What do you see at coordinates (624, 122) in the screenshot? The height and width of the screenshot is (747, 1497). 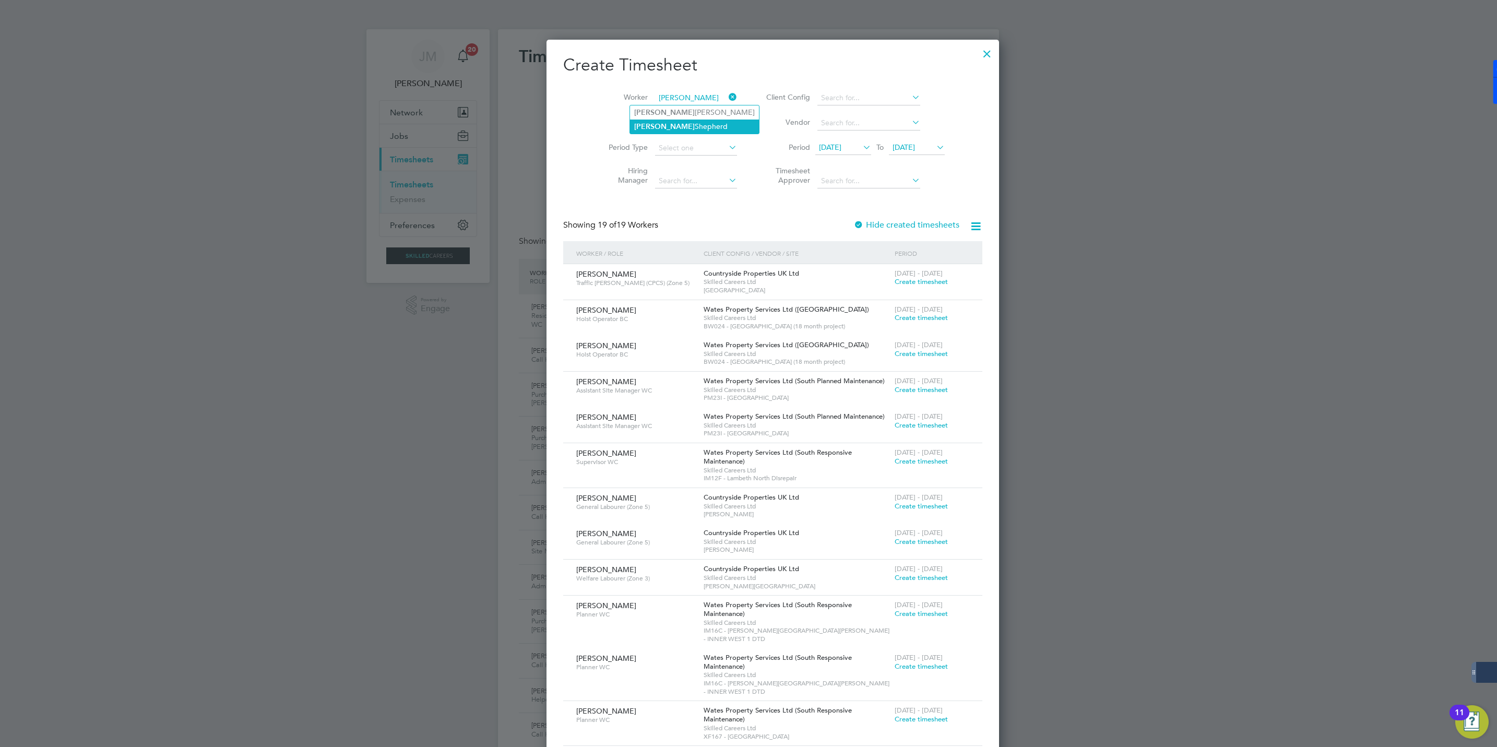 I see `label: Site` at bounding box center [624, 122].